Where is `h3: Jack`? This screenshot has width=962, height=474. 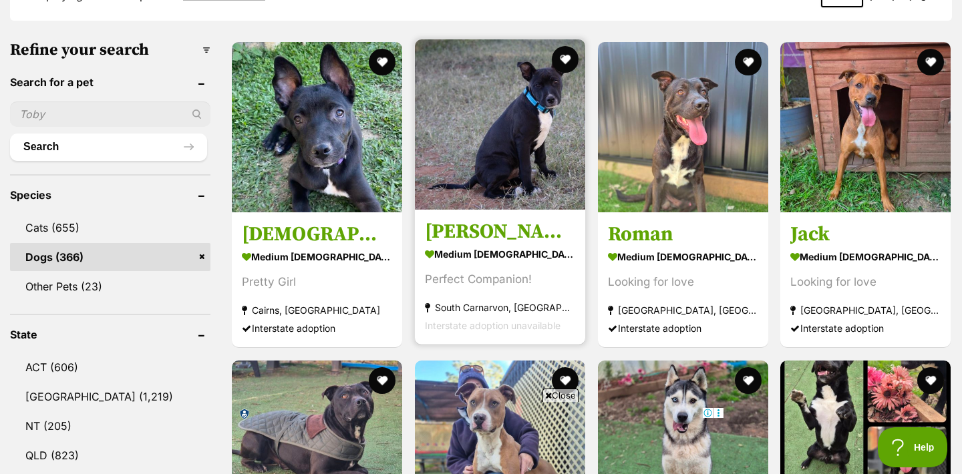 h3: Jack is located at coordinates (865, 235).